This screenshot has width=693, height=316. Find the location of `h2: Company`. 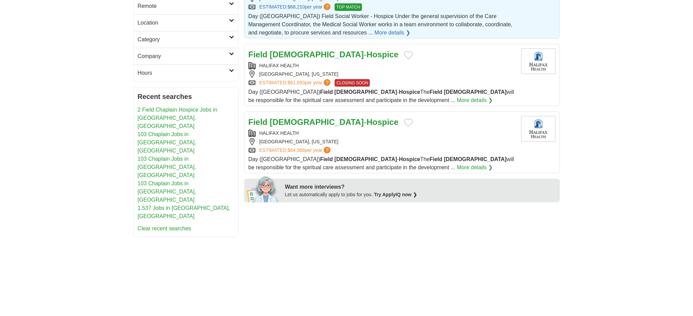

h2: Company is located at coordinates (183, 56).